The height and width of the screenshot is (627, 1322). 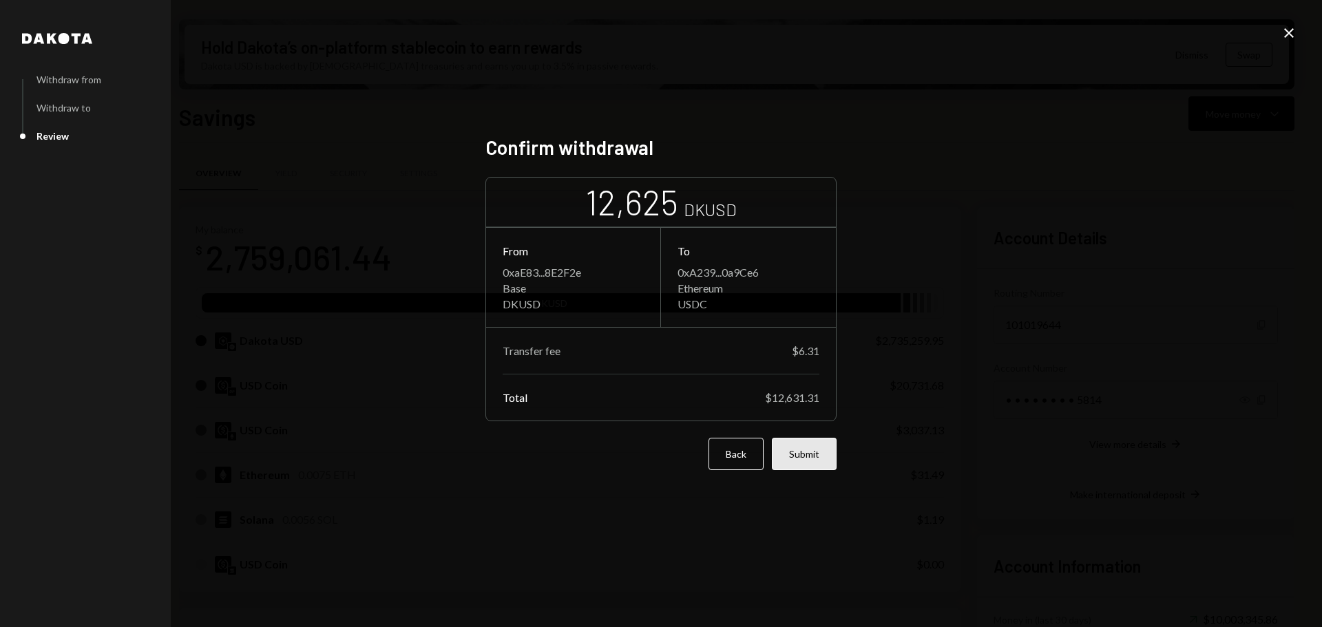 I want to click on div: $12,631.31, so click(x=792, y=397).